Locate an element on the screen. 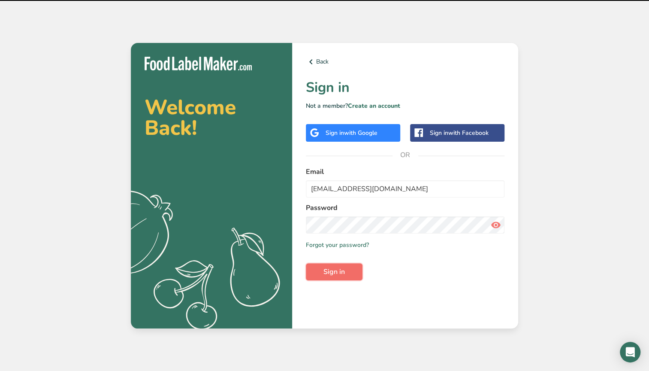 This screenshot has height=371, width=649. span: Sign in is located at coordinates (334, 272).